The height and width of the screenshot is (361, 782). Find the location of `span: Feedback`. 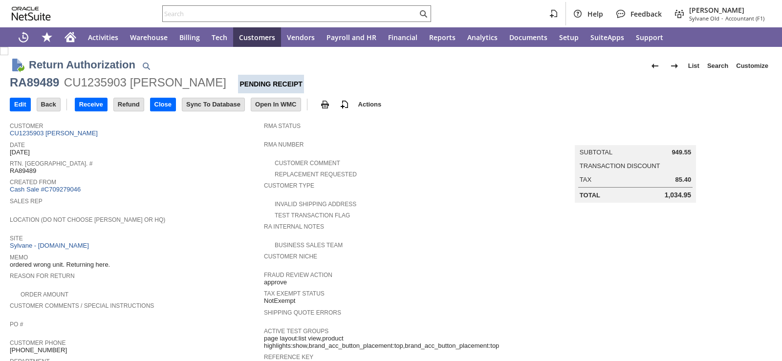

span: Feedback is located at coordinates (646, 14).